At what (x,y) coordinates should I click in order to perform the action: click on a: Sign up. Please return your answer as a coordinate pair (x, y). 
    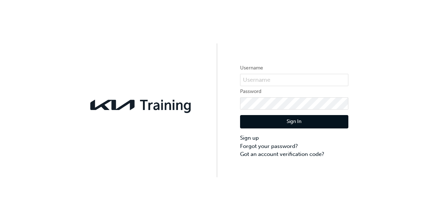
    Looking at the image, I should click on (294, 138).